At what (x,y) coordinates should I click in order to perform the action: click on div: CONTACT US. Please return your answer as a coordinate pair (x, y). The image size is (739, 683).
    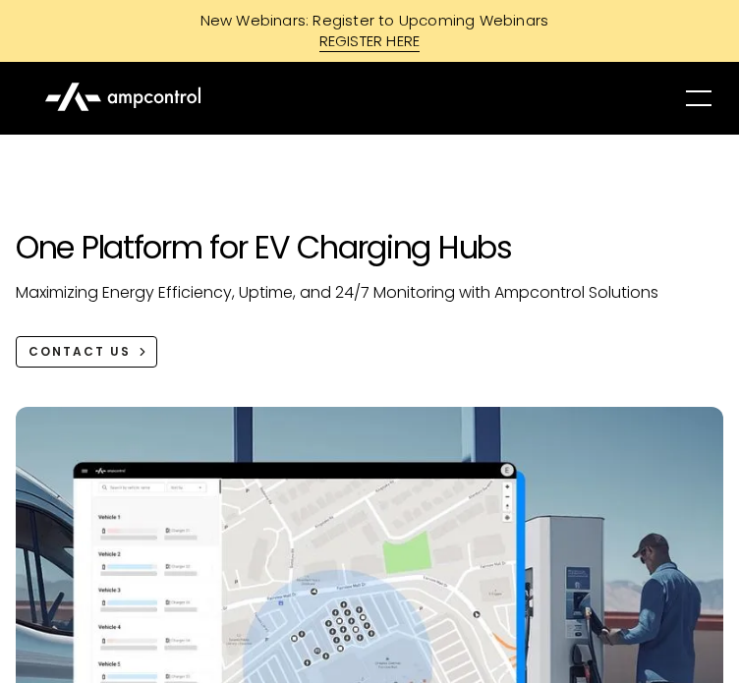
    Looking at the image, I should click on (80, 352).